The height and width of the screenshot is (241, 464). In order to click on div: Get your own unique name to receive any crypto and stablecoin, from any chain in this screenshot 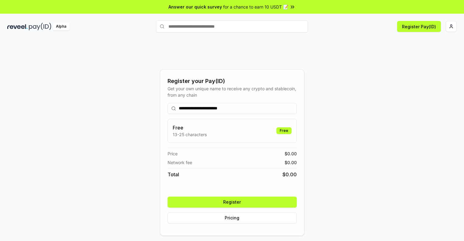, I will do `click(232, 92)`.